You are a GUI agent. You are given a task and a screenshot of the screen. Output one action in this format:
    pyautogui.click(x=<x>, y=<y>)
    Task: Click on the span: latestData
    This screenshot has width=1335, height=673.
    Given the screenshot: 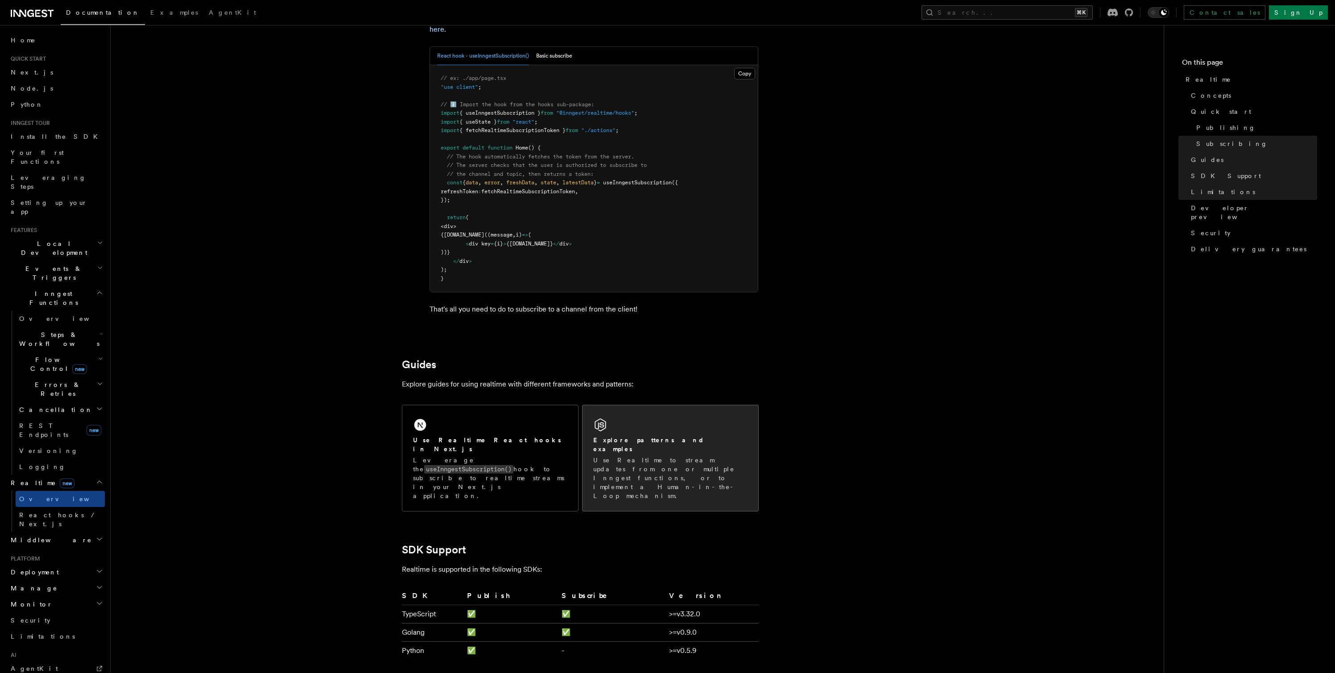 What is the action you would take?
    pyautogui.click(x=578, y=182)
    